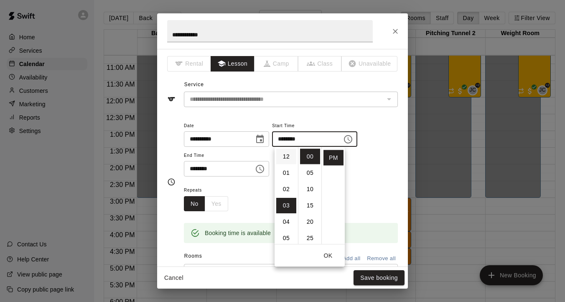  I want to click on span: Service, so click(194, 84).